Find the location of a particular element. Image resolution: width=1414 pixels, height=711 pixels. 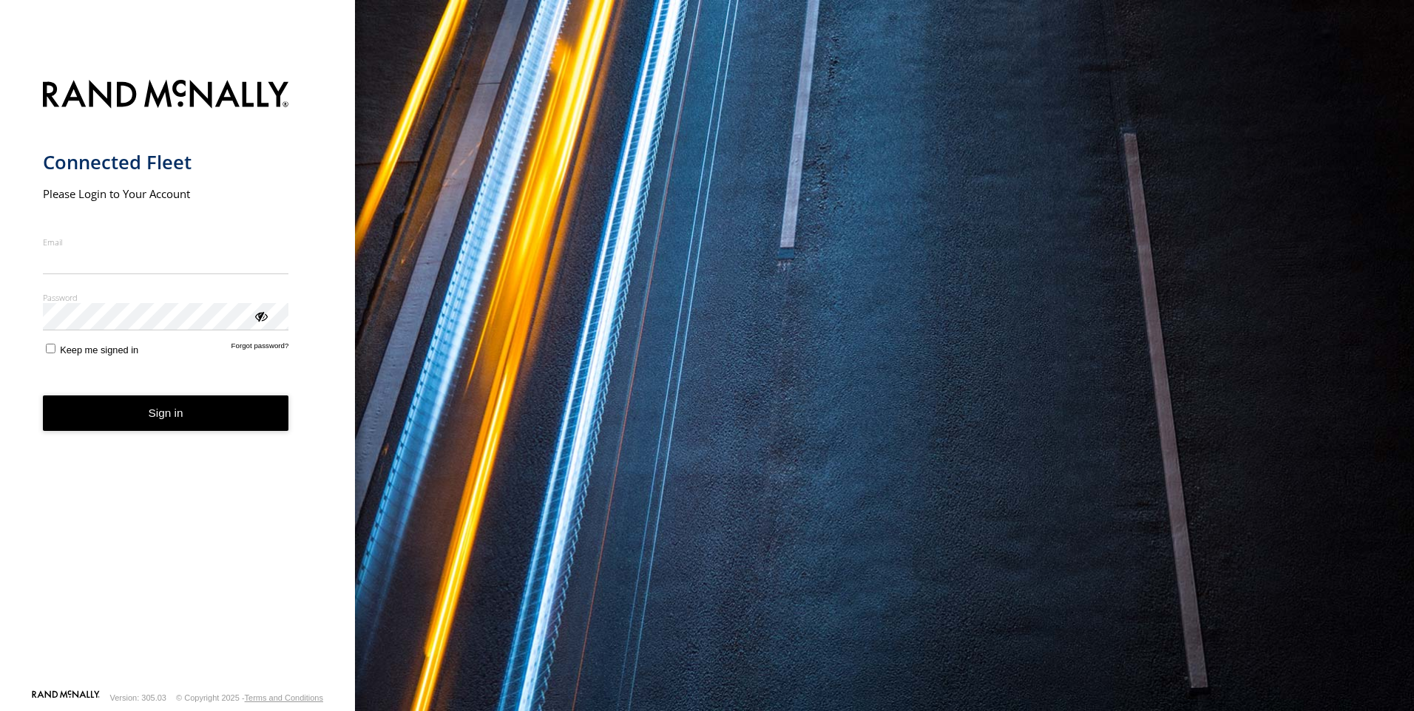

img: Rand McNally is located at coordinates (166, 95).